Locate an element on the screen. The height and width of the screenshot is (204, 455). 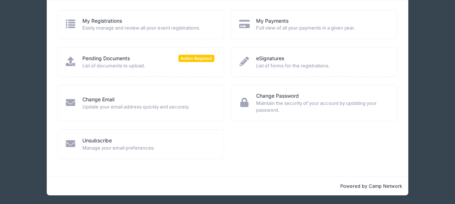
a: Change Email is located at coordinates (98, 99).